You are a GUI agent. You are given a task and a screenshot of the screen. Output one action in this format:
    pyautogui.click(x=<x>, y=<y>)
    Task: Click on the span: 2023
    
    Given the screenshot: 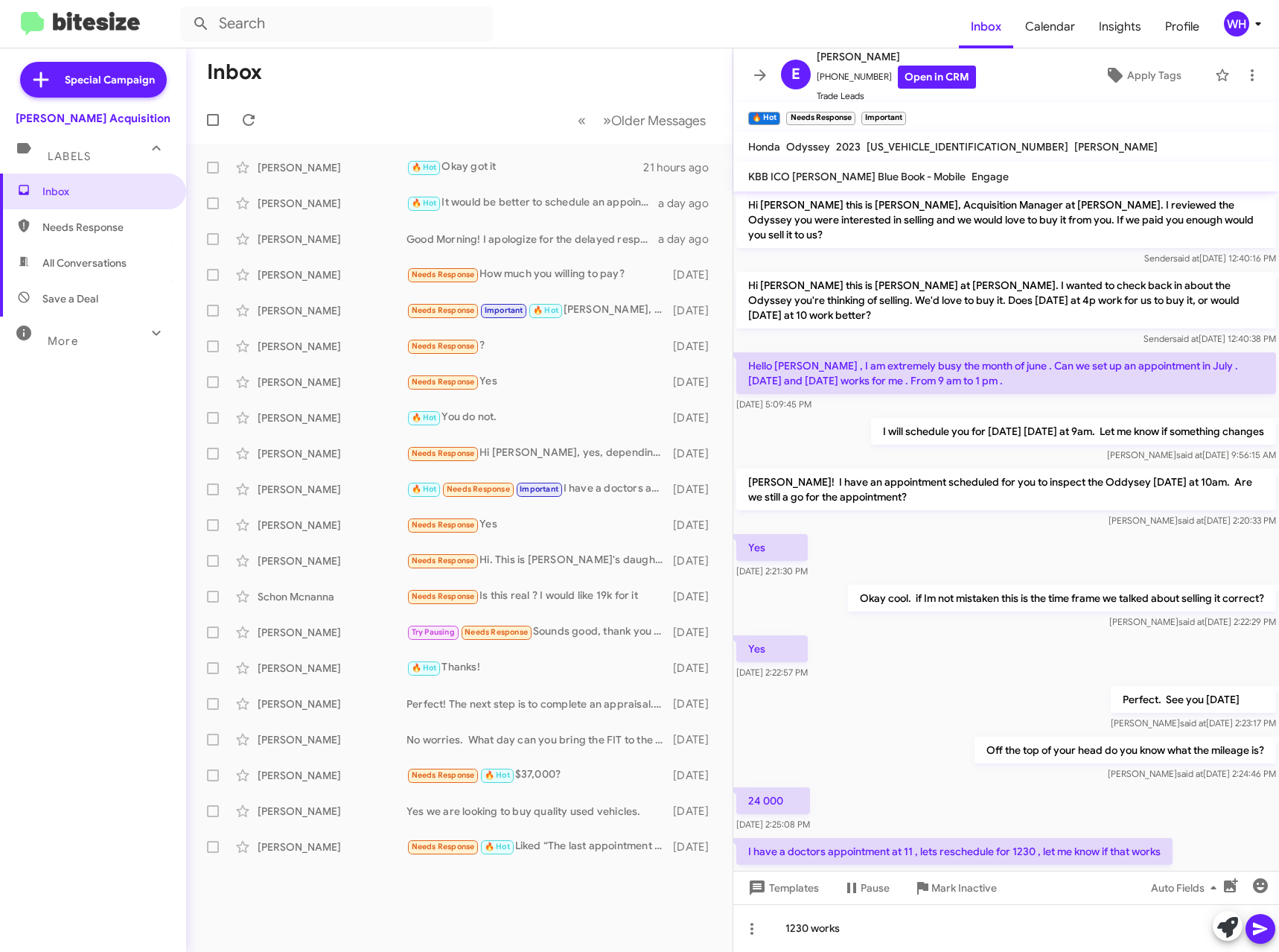 What is the action you would take?
    pyautogui.click(x=848, y=147)
    